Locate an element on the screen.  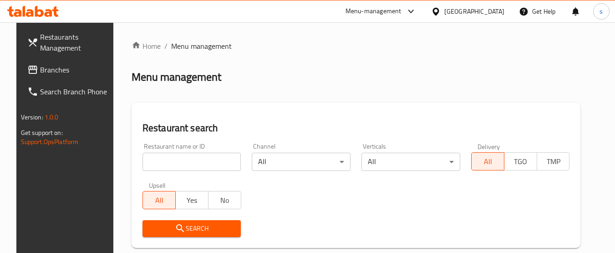
span: s is located at coordinates (601, 11).